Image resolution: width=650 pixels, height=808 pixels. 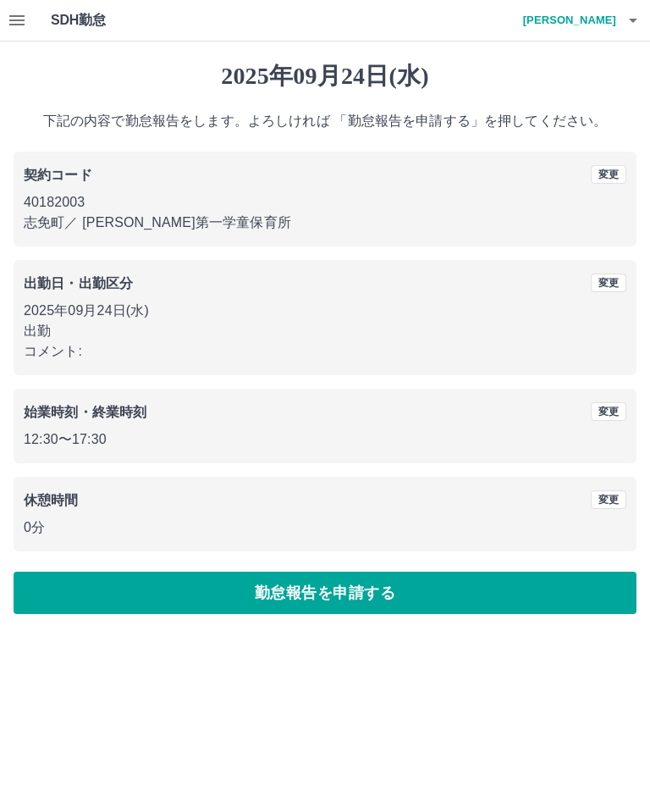 I want to click on p: コメント:, so click(x=325, y=351).